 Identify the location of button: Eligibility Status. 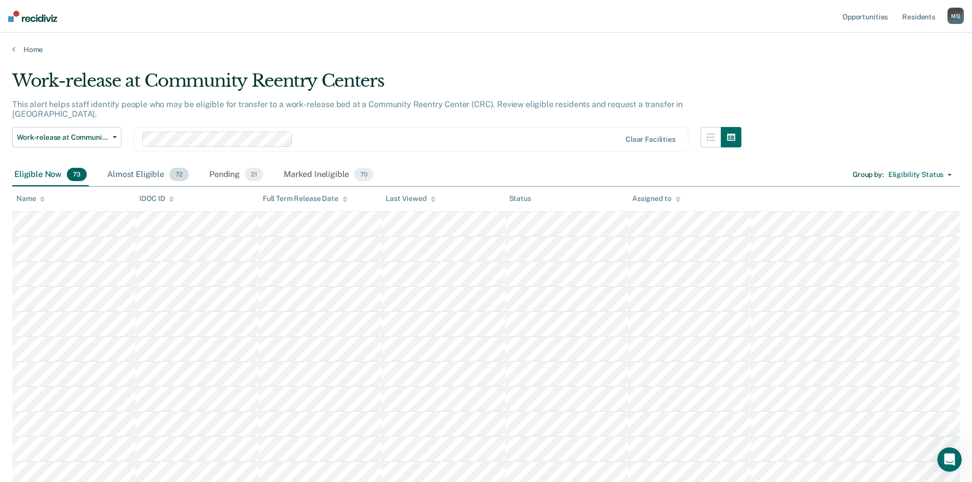
(920, 175).